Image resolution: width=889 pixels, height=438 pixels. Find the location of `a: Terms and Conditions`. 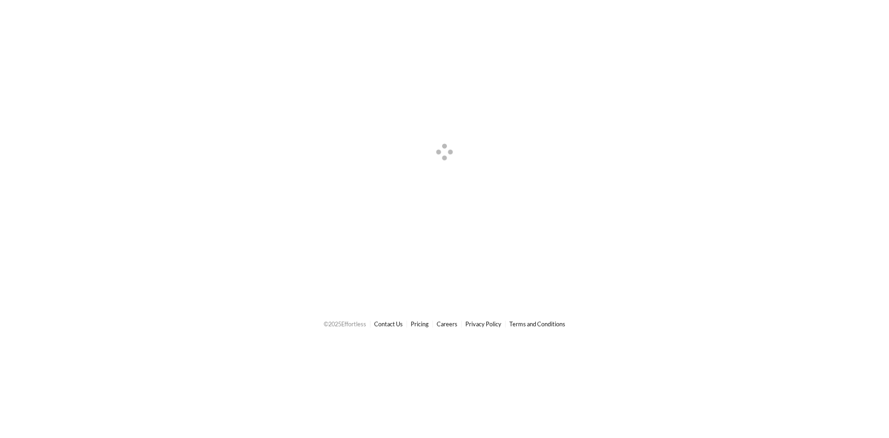

a: Terms and Conditions is located at coordinates (537, 324).